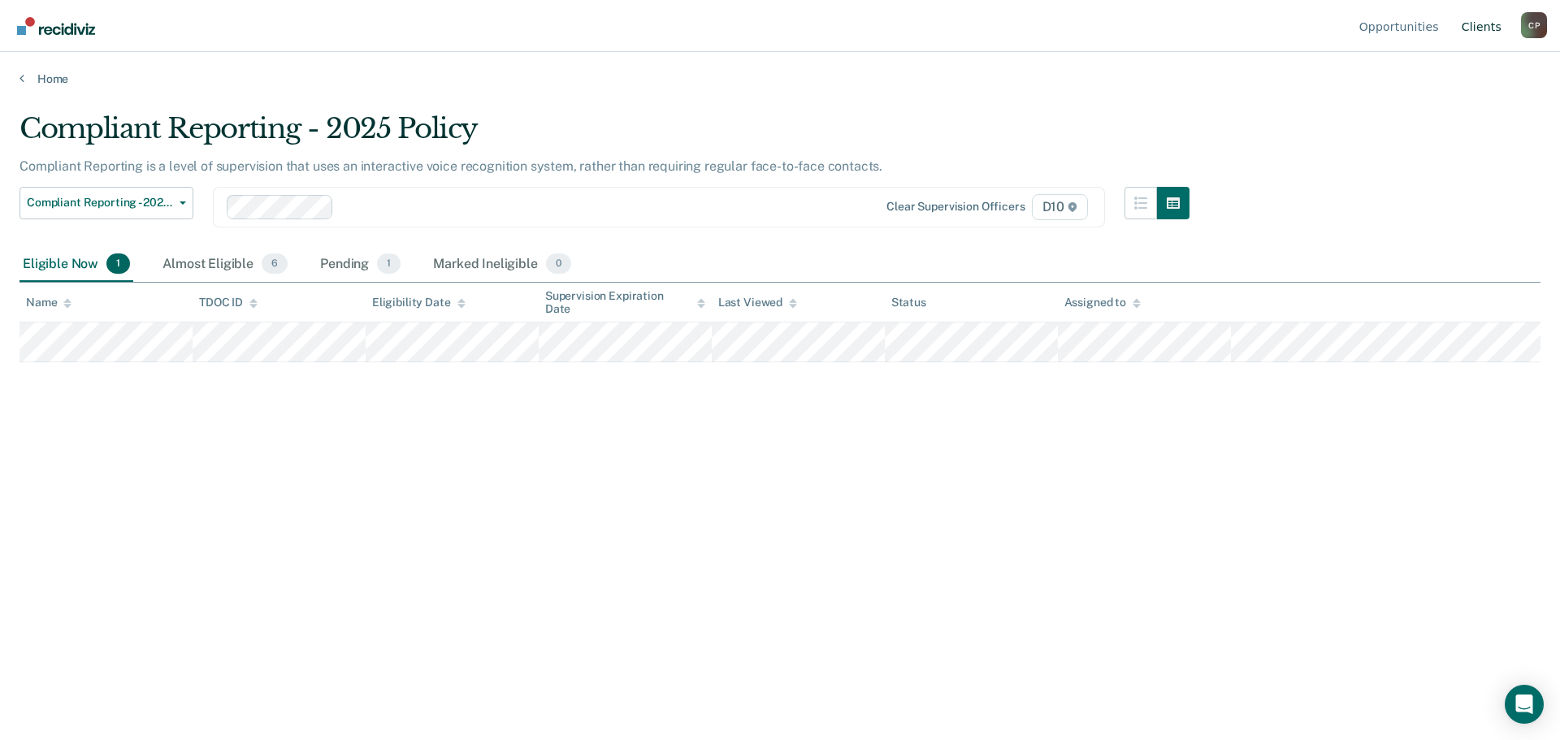 This screenshot has width=1560, height=740. I want to click on div: Eligibility Date, so click(419, 302).